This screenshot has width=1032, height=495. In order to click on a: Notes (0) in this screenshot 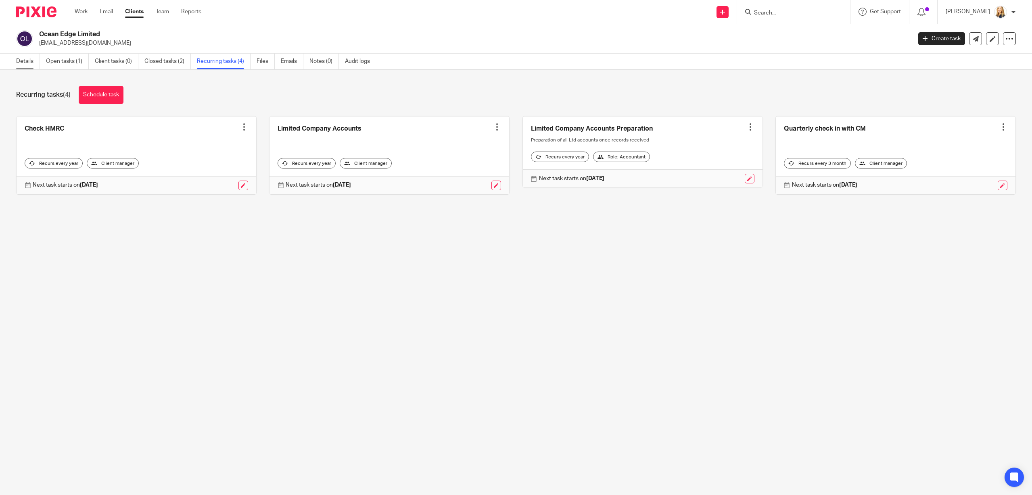, I will do `click(324, 61)`.